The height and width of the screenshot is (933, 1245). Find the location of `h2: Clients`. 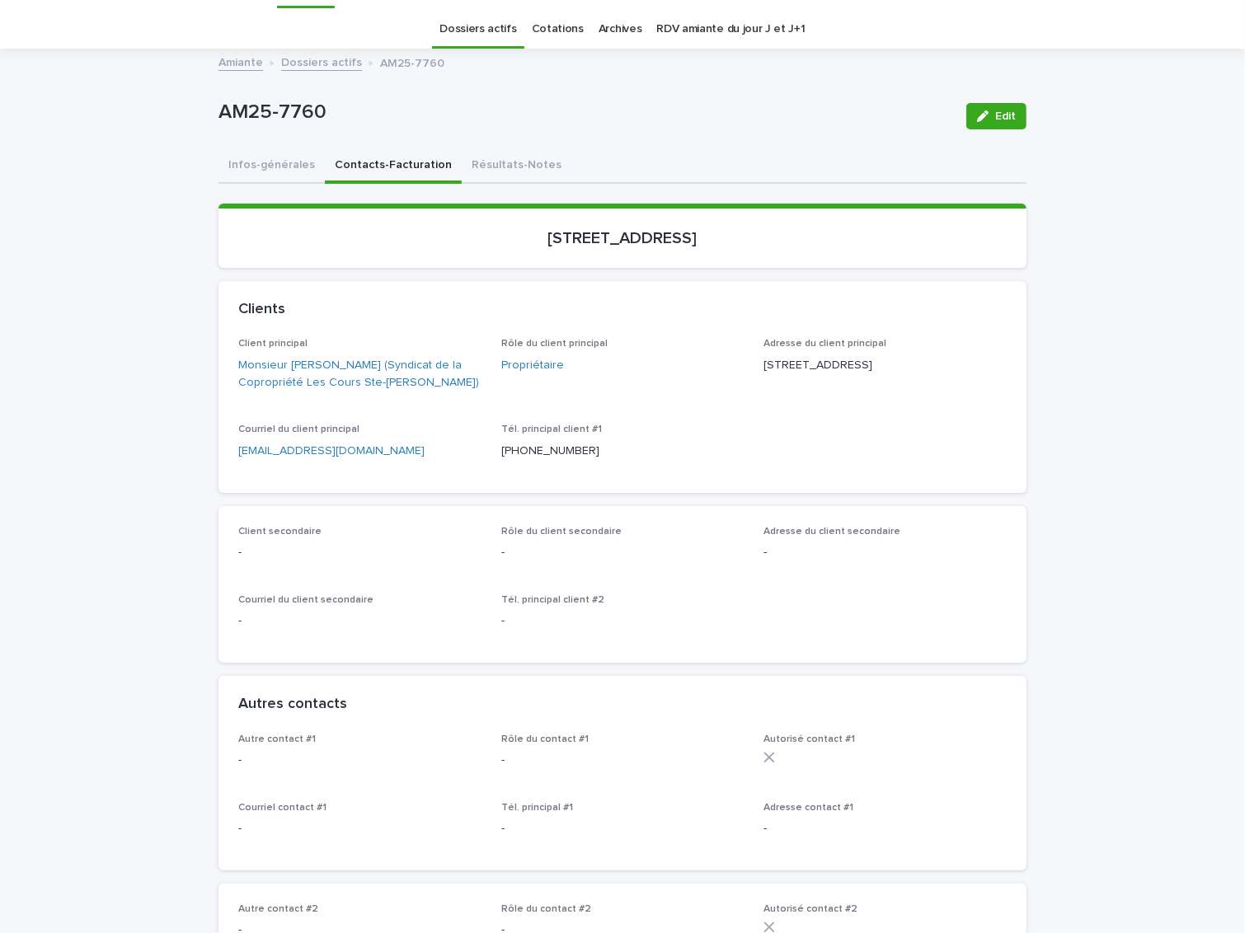

h2: Clients is located at coordinates (261, 310).